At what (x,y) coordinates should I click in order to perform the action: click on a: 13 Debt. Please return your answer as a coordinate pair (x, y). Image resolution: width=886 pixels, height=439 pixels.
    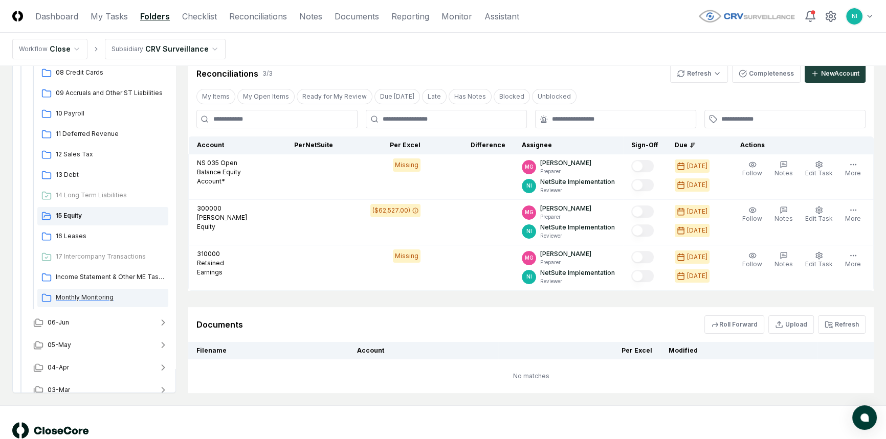
    Looking at the image, I should click on (103, 175).